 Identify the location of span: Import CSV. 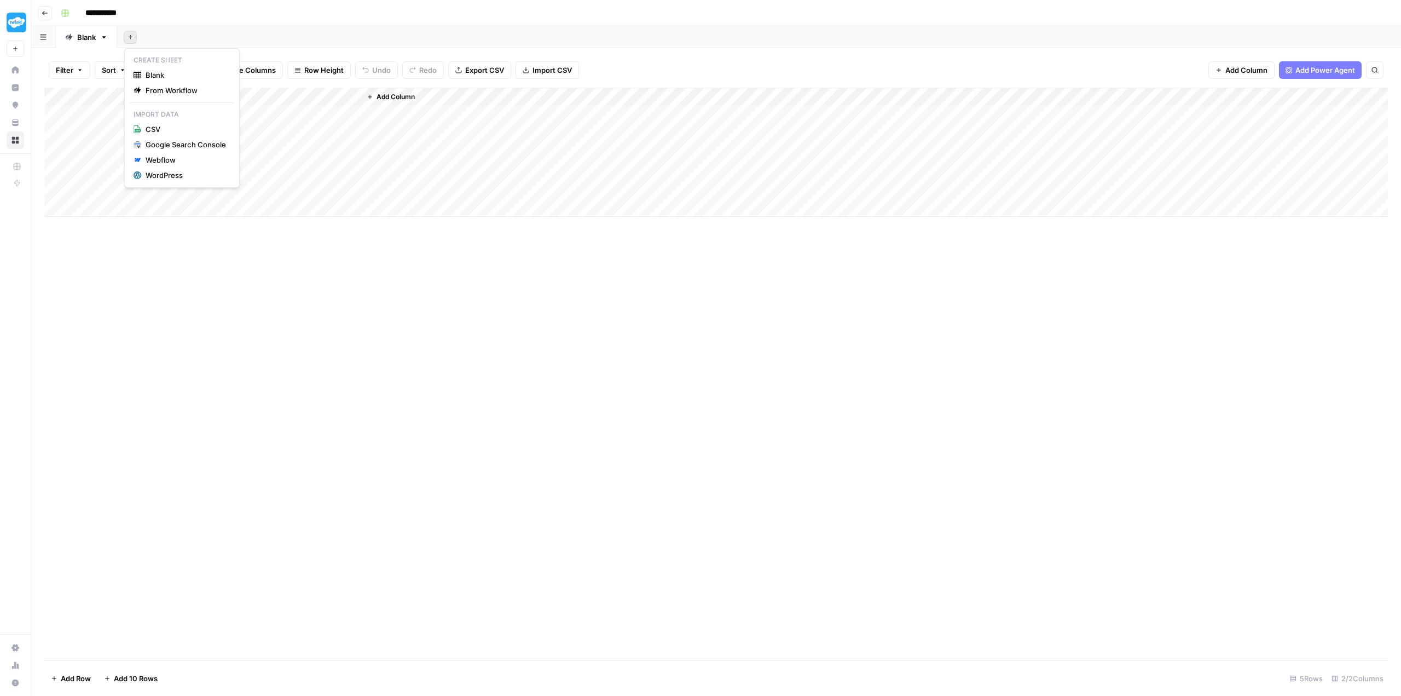
(552, 70).